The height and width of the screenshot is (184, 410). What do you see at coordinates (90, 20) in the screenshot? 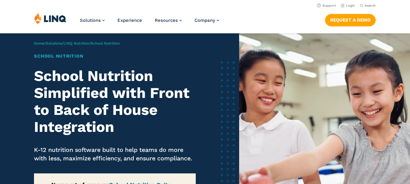
I see `span: Solutions` at bounding box center [90, 20].